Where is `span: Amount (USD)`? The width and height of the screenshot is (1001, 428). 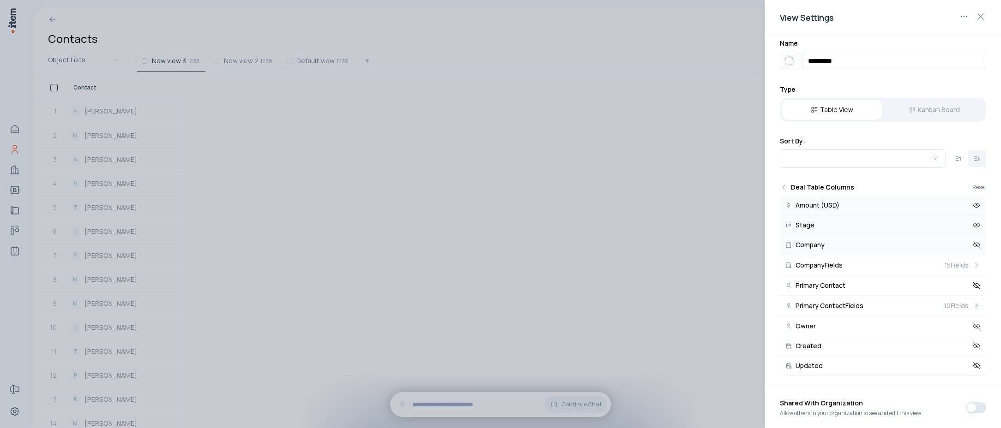 span: Amount (USD) is located at coordinates (817, 205).